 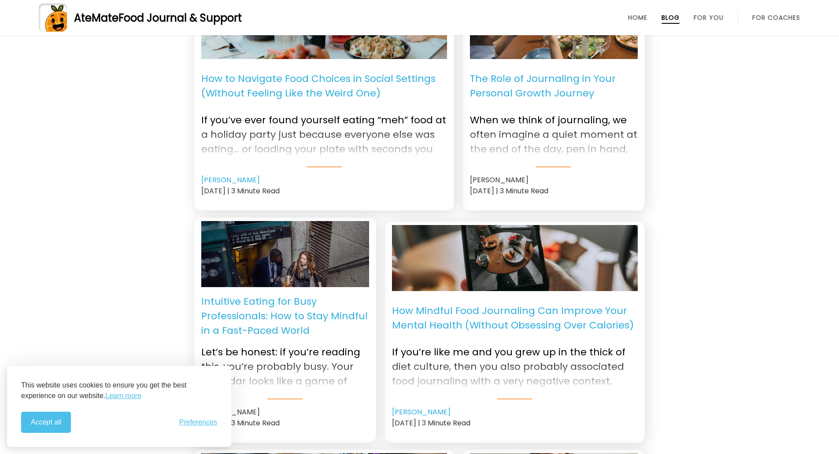 I want to click on p: Let’s be honest: if you’re reading this, you’re probably busy. Your calendar looks like a game of..., so click(x=285, y=363).